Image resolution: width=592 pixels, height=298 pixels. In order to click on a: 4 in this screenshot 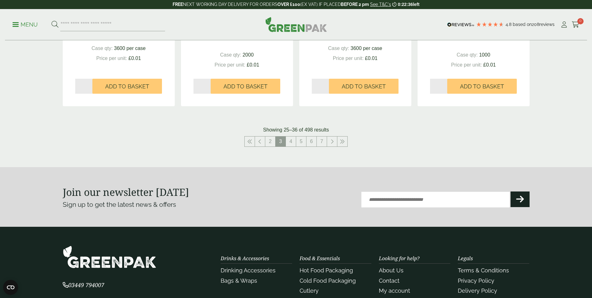, I will do `click(291, 141)`.